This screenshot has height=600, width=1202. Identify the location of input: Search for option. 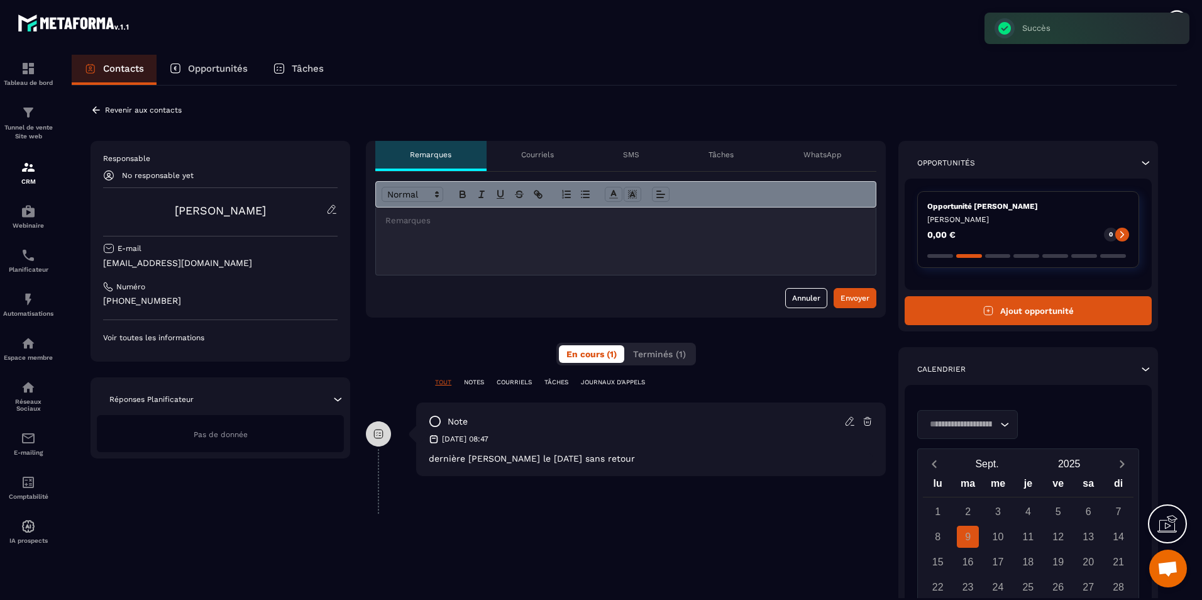
(961, 424).